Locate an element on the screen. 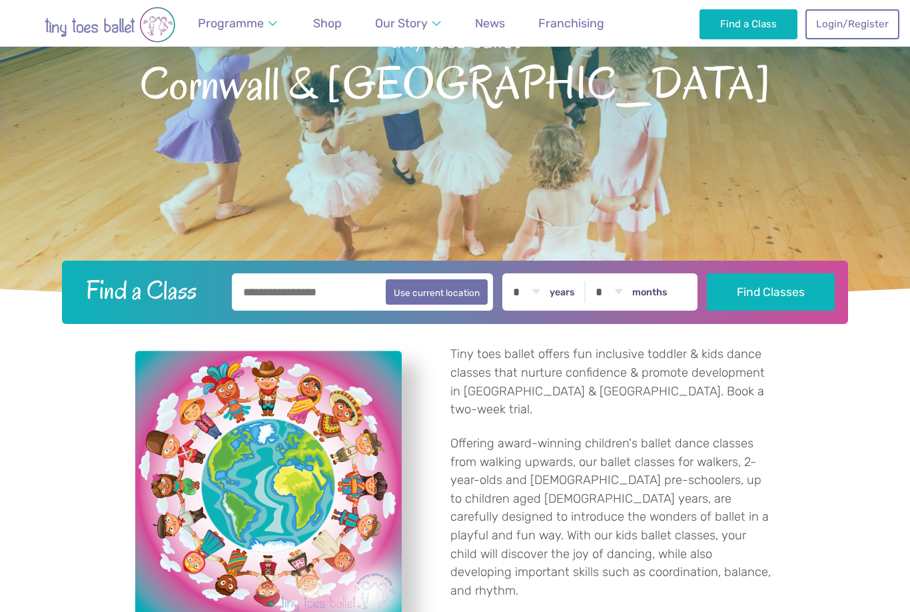 The width and height of the screenshot is (910, 612). button: Use current location is located at coordinates (436, 292).